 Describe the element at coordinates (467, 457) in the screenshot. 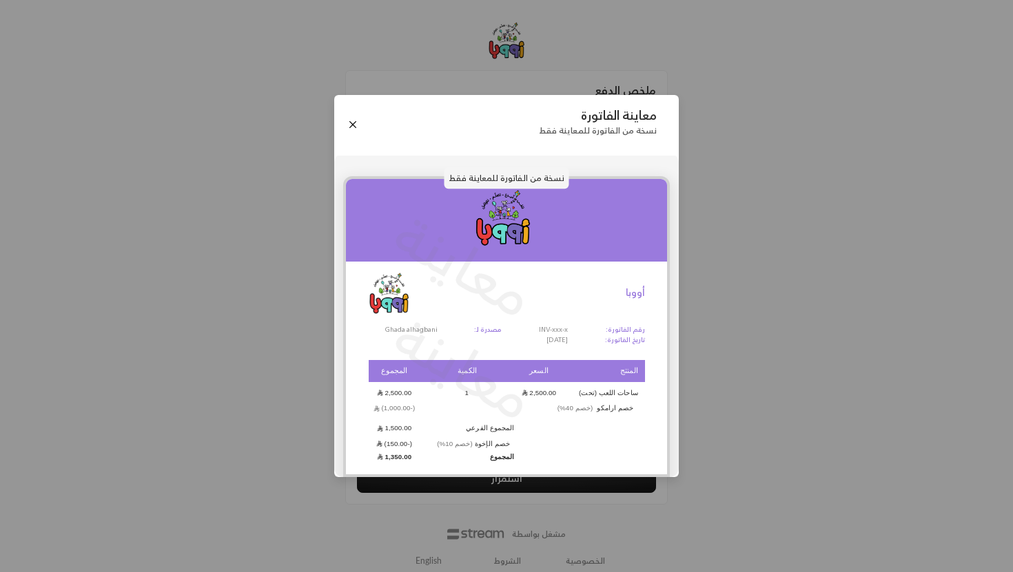

I see `td: المجموع` at that location.